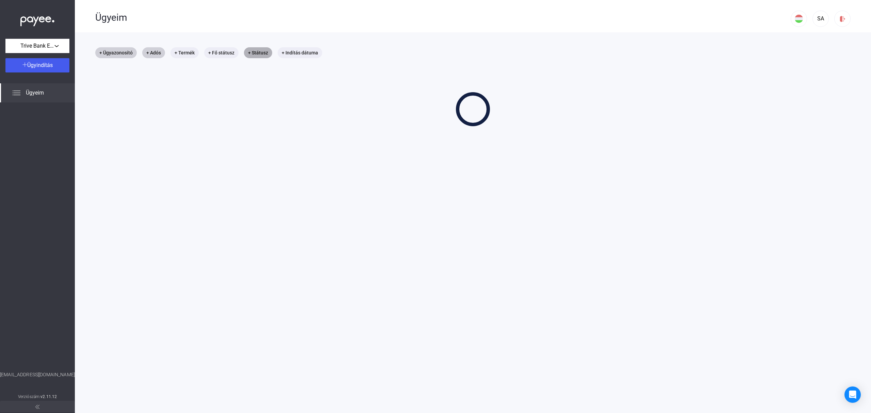  I want to click on img: plus-white.svg, so click(25, 65).